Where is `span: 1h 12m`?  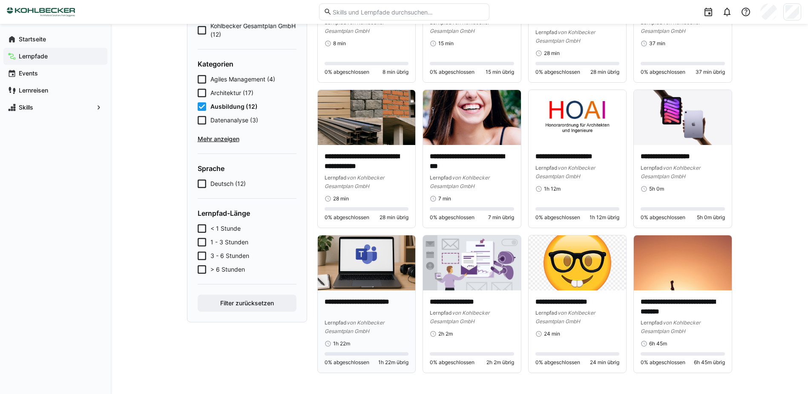 span: 1h 12m is located at coordinates (552, 189).